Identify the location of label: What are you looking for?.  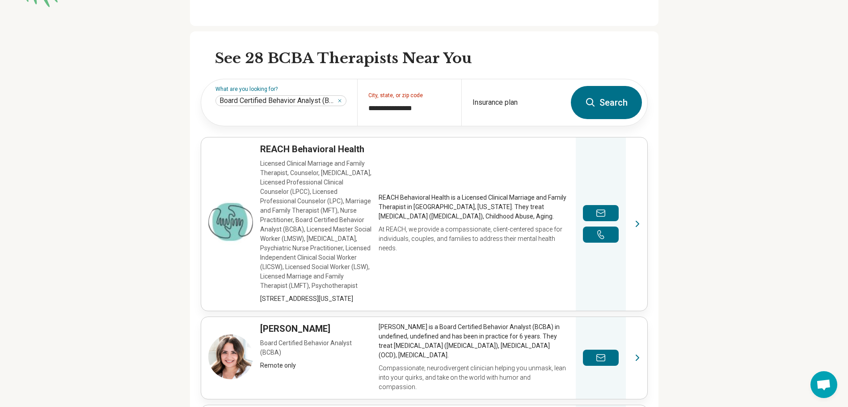
(281, 89).